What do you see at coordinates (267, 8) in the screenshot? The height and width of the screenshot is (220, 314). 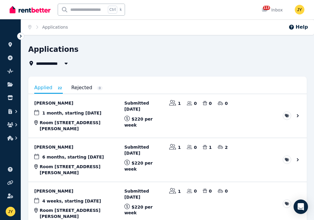 I see `span: 113` at bounding box center [267, 8].